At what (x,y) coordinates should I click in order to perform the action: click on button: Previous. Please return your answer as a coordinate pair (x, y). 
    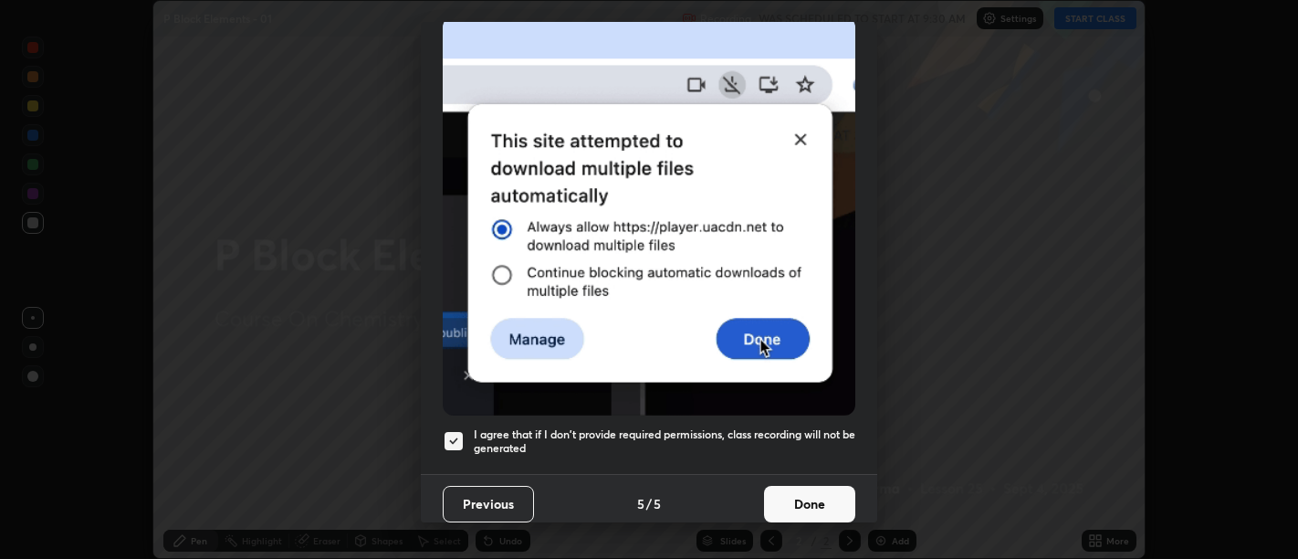
    Looking at the image, I should click on (489, 504).